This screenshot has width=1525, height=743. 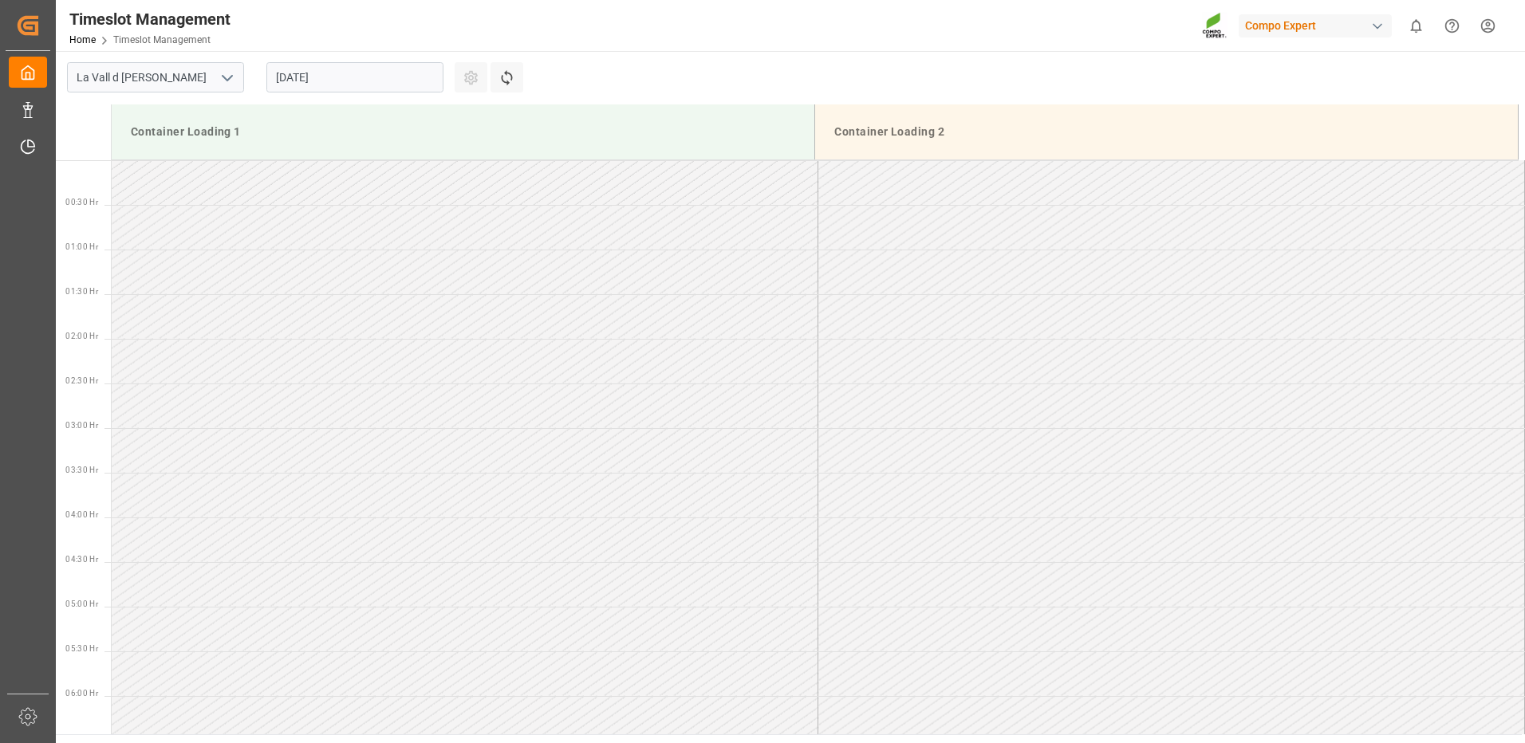 I want to click on span: 02:00 Hr, so click(x=81, y=336).